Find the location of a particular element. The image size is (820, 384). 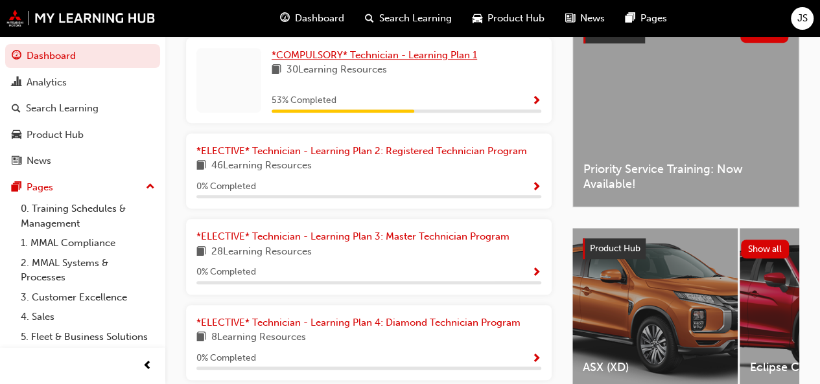

a: Dashboard is located at coordinates (82, 56).